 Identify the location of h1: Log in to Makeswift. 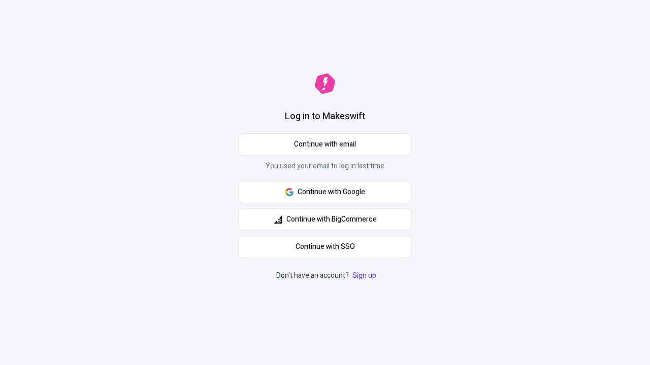
(325, 117).